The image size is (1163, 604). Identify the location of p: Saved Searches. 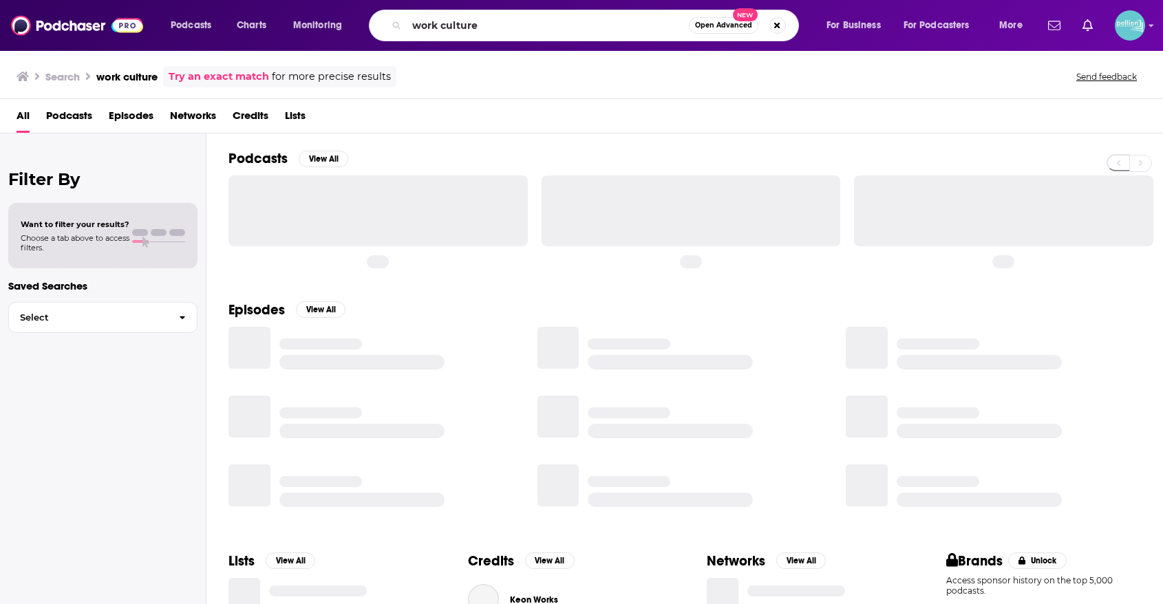
(103, 286).